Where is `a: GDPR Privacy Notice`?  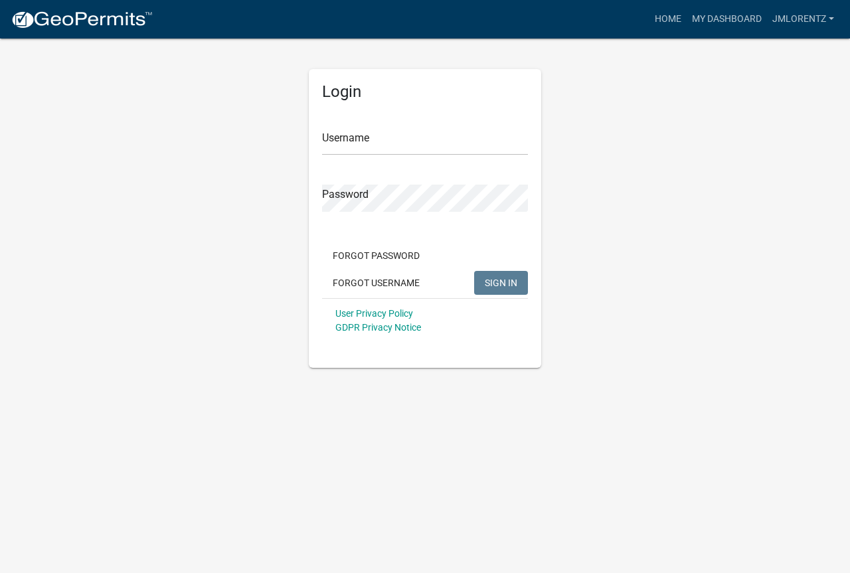 a: GDPR Privacy Notice is located at coordinates (378, 327).